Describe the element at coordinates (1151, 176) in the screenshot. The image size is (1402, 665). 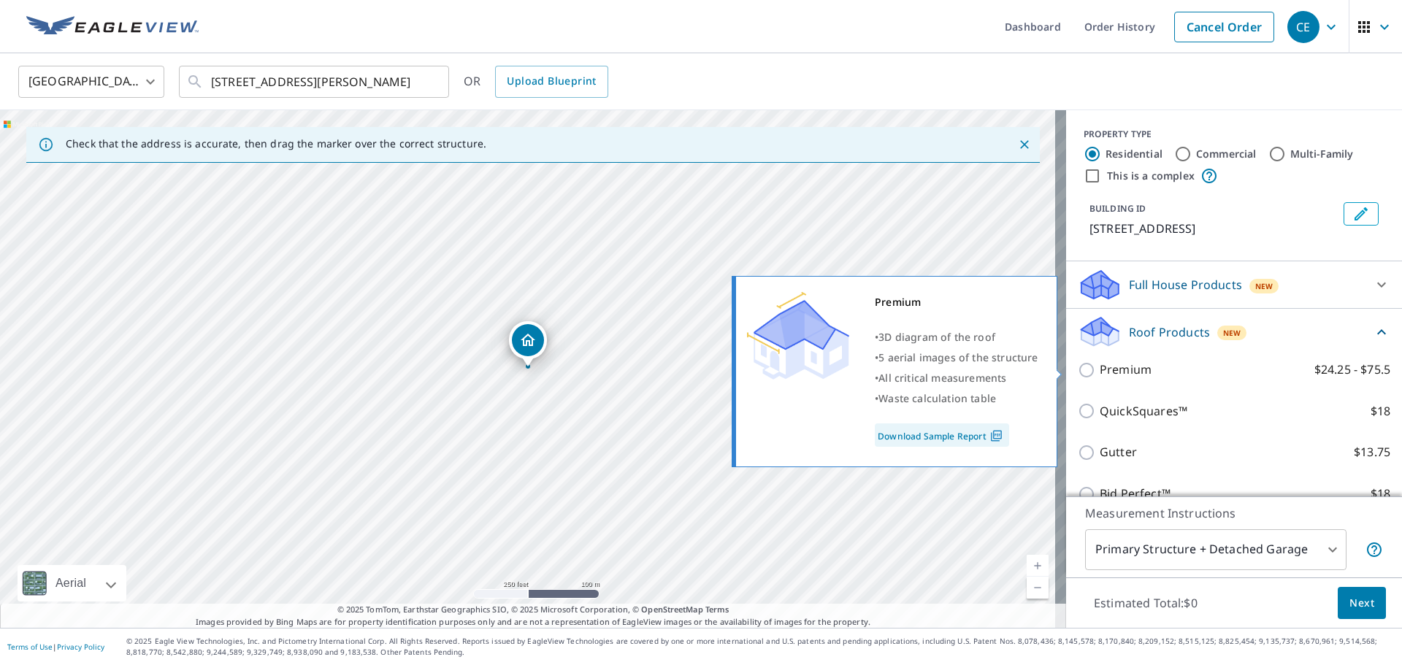
I see `label: This is a complex` at that location.